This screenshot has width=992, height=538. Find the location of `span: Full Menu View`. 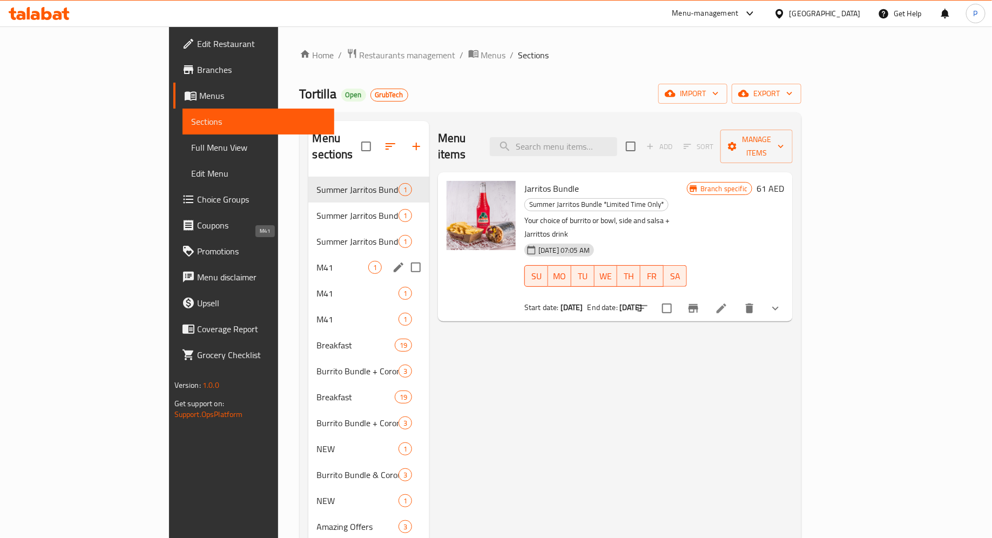

span: Full Menu View is located at coordinates (259, 147).